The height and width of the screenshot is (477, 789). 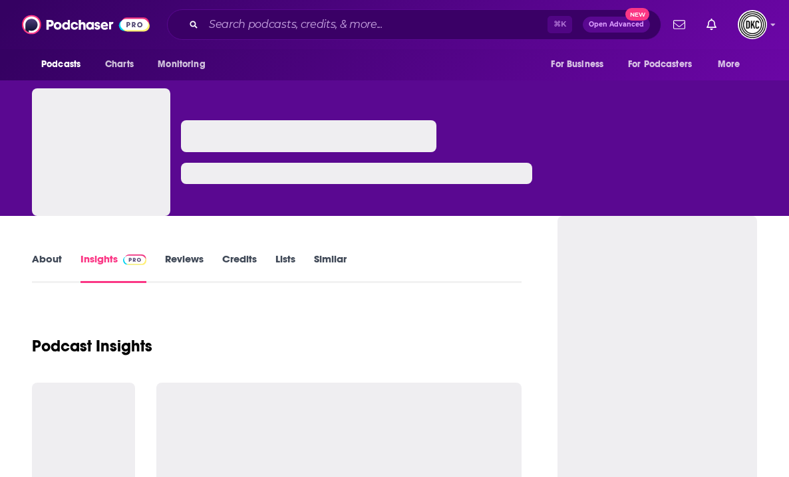 I want to click on a: Credits, so click(x=239, y=268).